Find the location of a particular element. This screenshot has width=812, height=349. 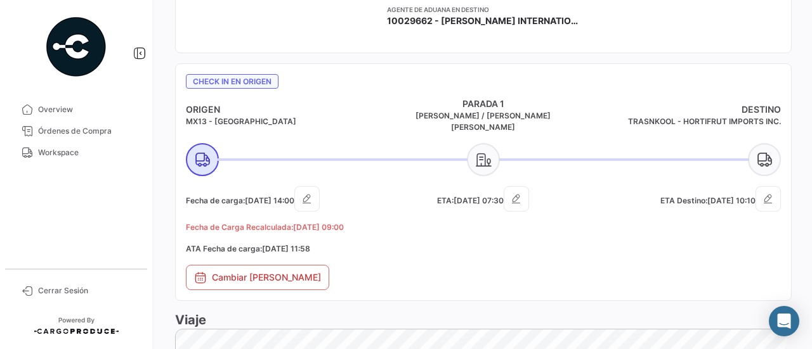

span: Overview is located at coordinates (87, 110).